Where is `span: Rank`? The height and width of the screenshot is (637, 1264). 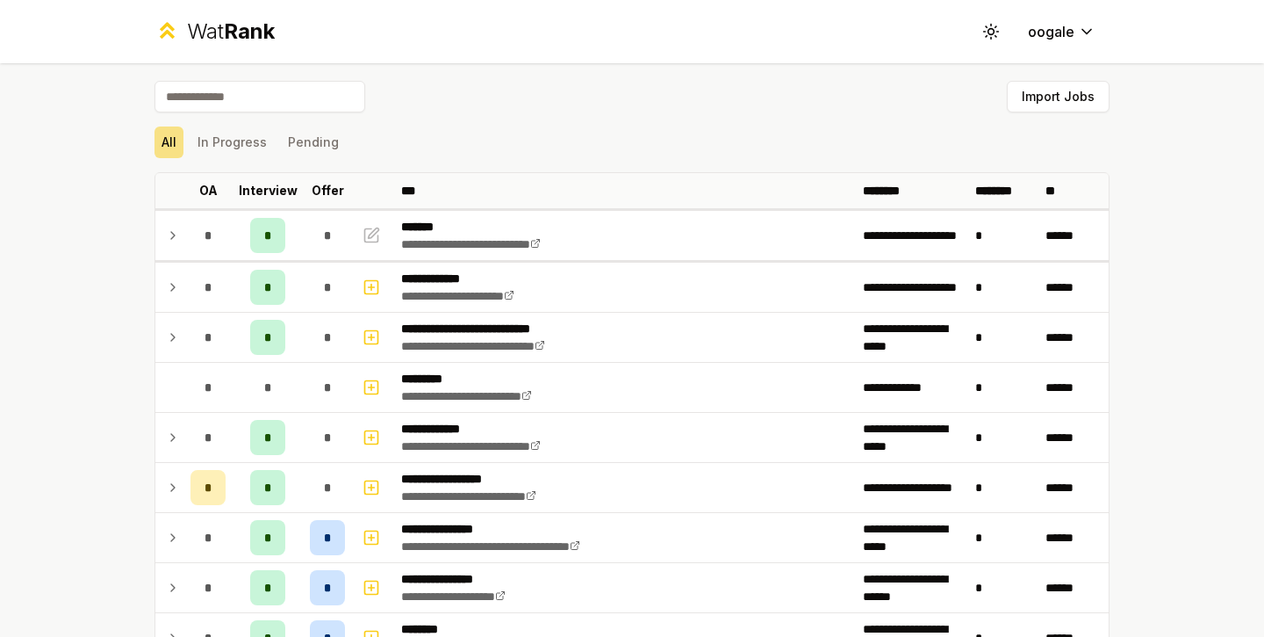
span: Rank is located at coordinates (249, 31).